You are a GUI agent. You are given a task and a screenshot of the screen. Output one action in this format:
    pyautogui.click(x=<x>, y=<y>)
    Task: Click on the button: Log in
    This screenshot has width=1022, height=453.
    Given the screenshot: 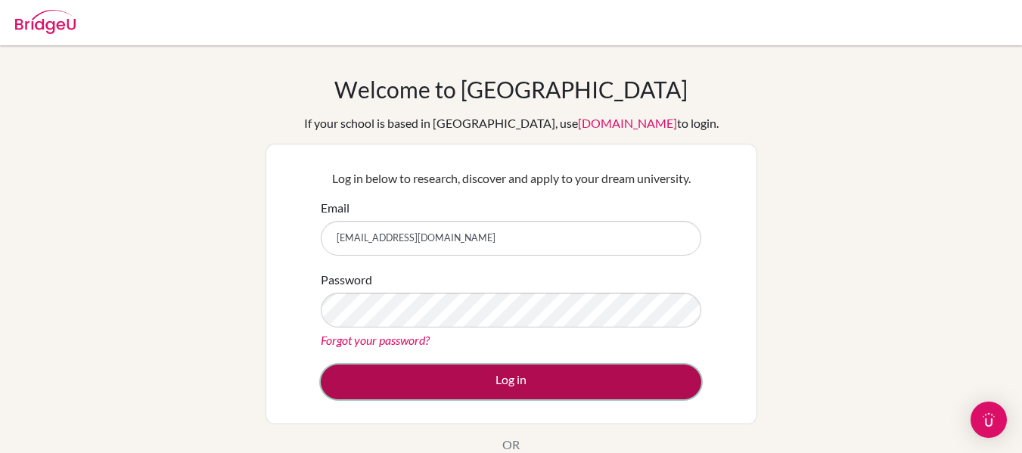 What is the action you would take?
    pyautogui.click(x=511, y=382)
    